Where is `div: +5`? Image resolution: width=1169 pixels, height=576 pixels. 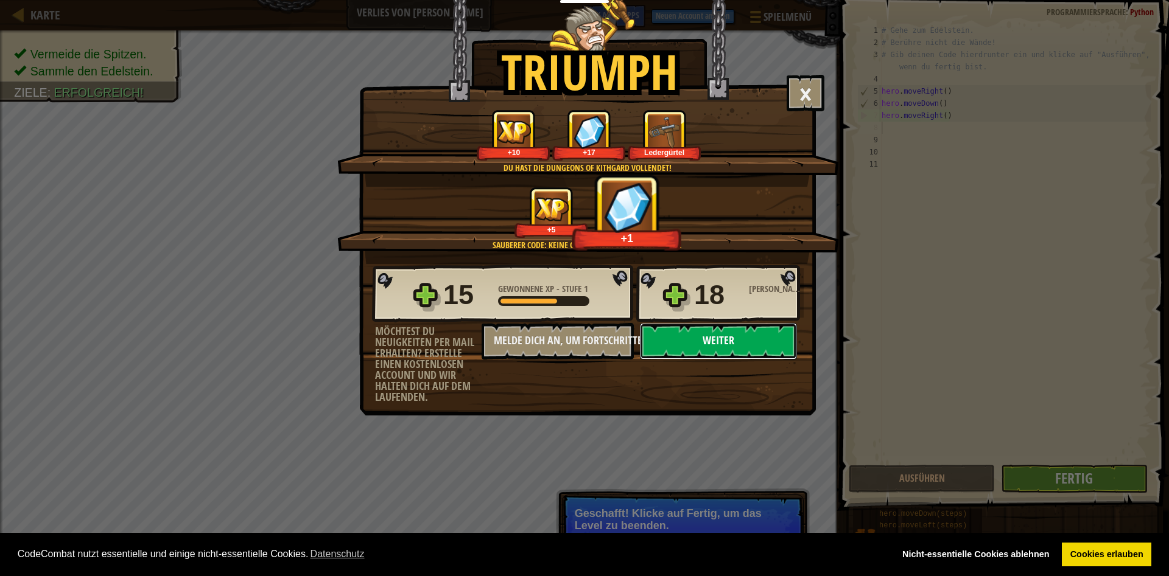
div: +5 is located at coordinates (551, 229).